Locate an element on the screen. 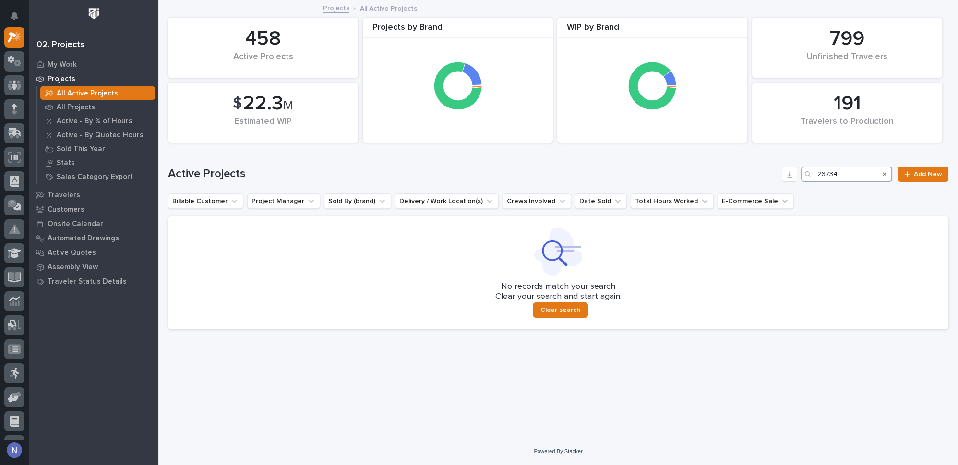 Image resolution: width=958 pixels, height=465 pixels. button: Total Hours Worked is located at coordinates (672, 201).